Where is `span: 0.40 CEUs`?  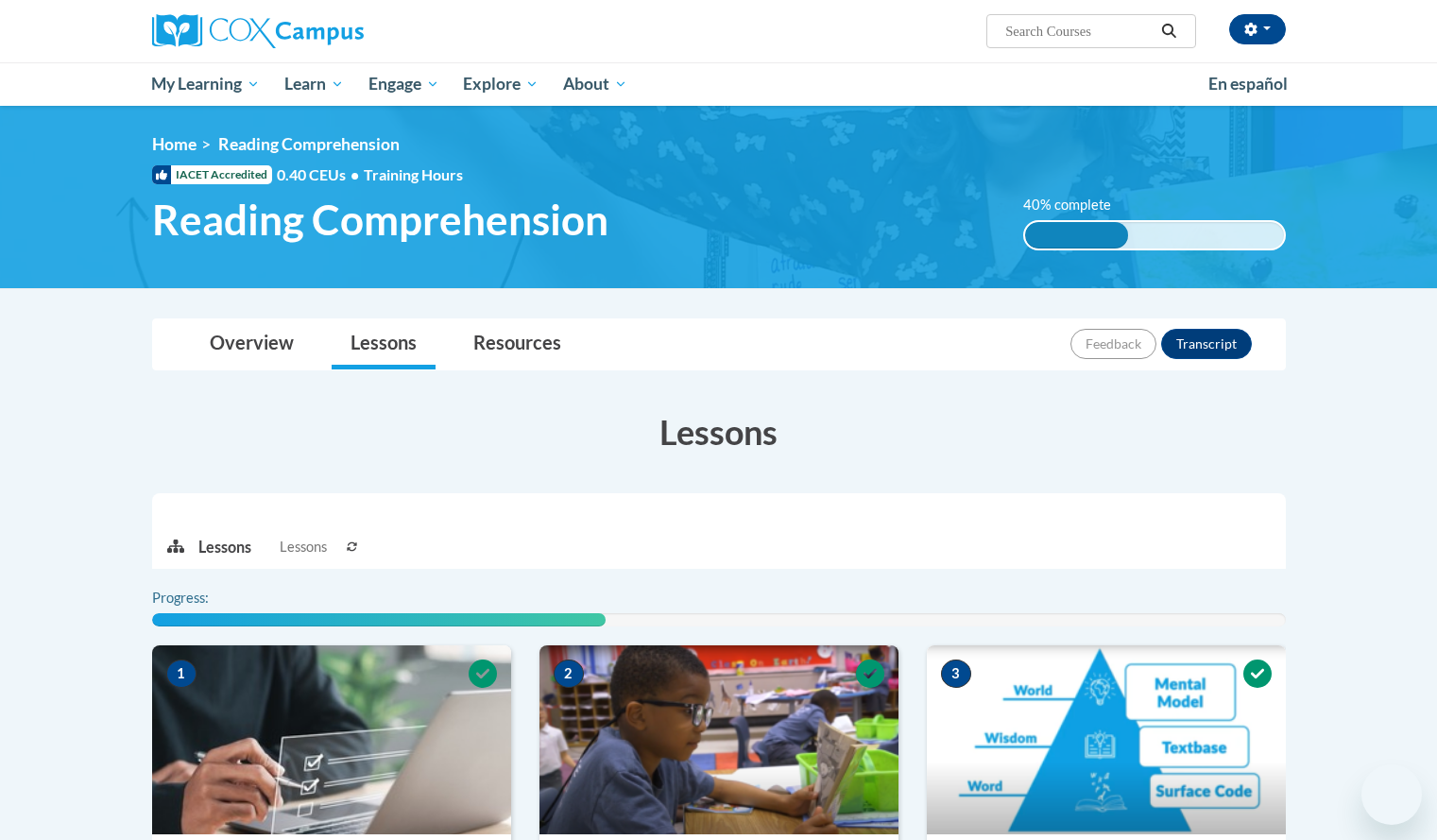 span: 0.40 CEUs is located at coordinates (321, 175).